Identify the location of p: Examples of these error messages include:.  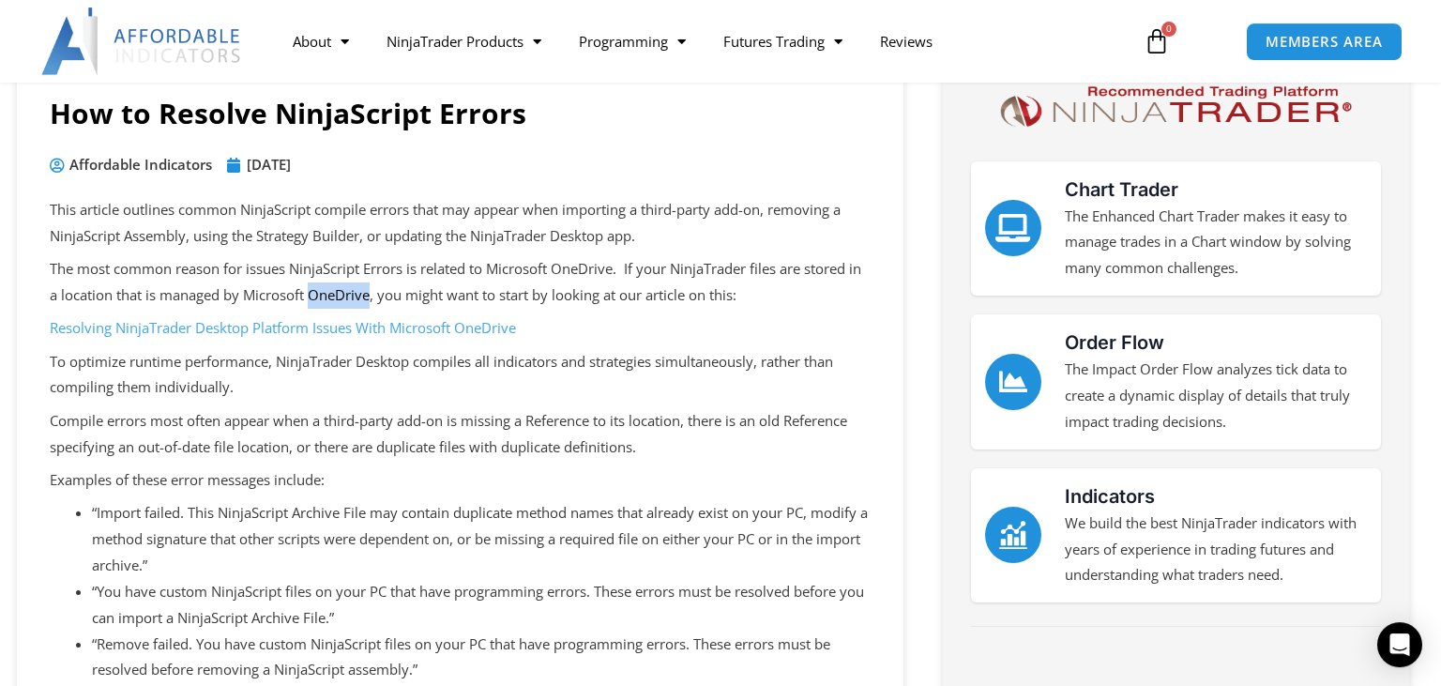
(460, 480).